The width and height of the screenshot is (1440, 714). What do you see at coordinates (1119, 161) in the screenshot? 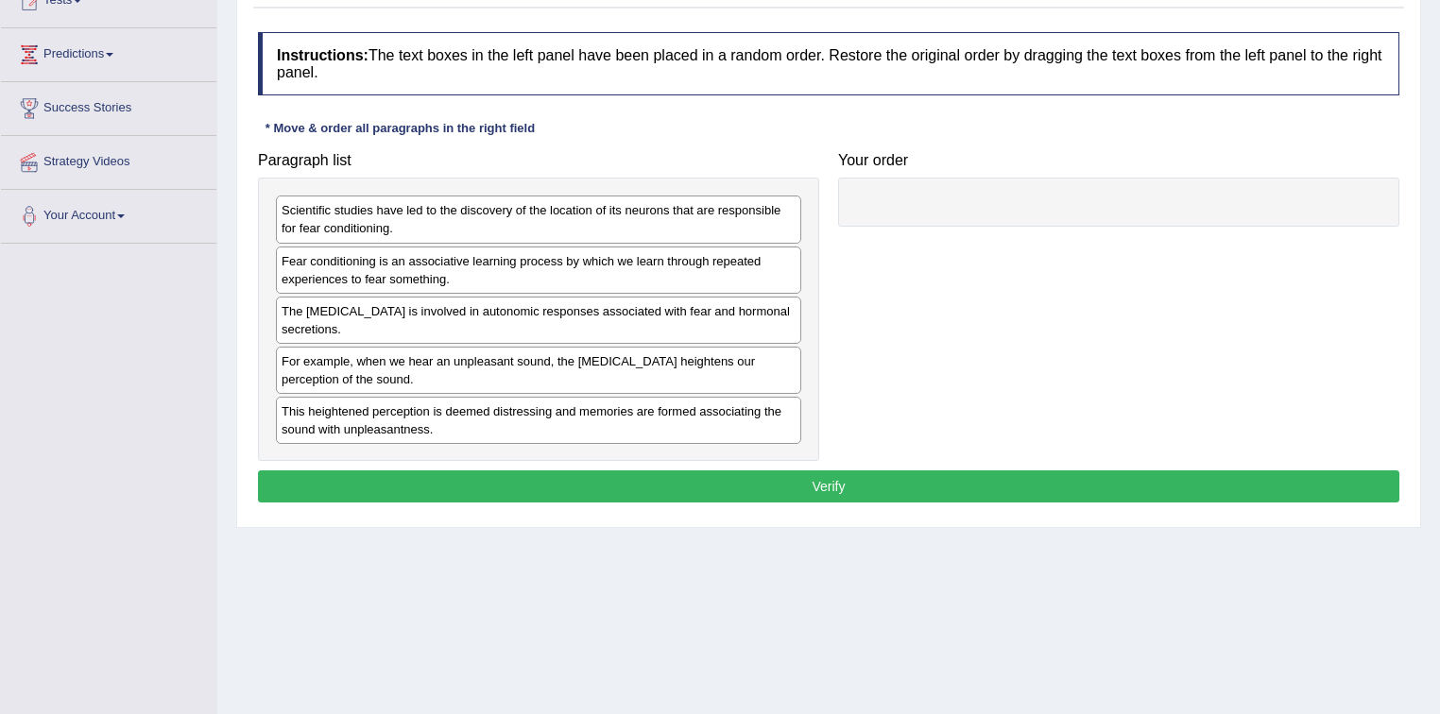
I see `h4: Your order` at bounding box center [1119, 161].